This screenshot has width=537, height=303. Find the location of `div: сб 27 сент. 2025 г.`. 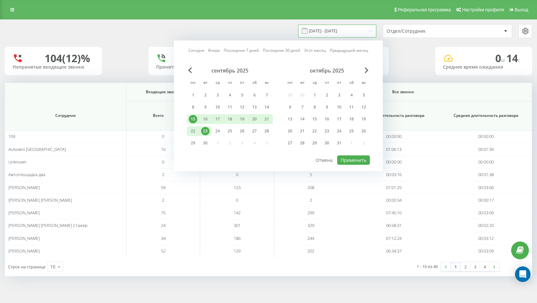

div: сб 27 сент. 2025 г. is located at coordinates (255, 131).